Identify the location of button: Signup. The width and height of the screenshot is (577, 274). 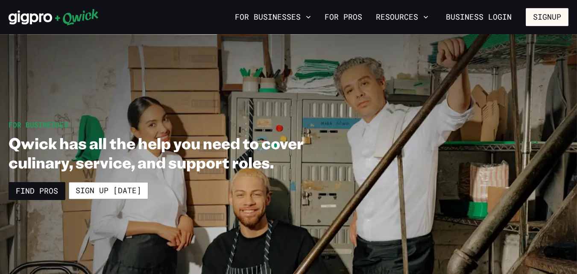
(547, 17).